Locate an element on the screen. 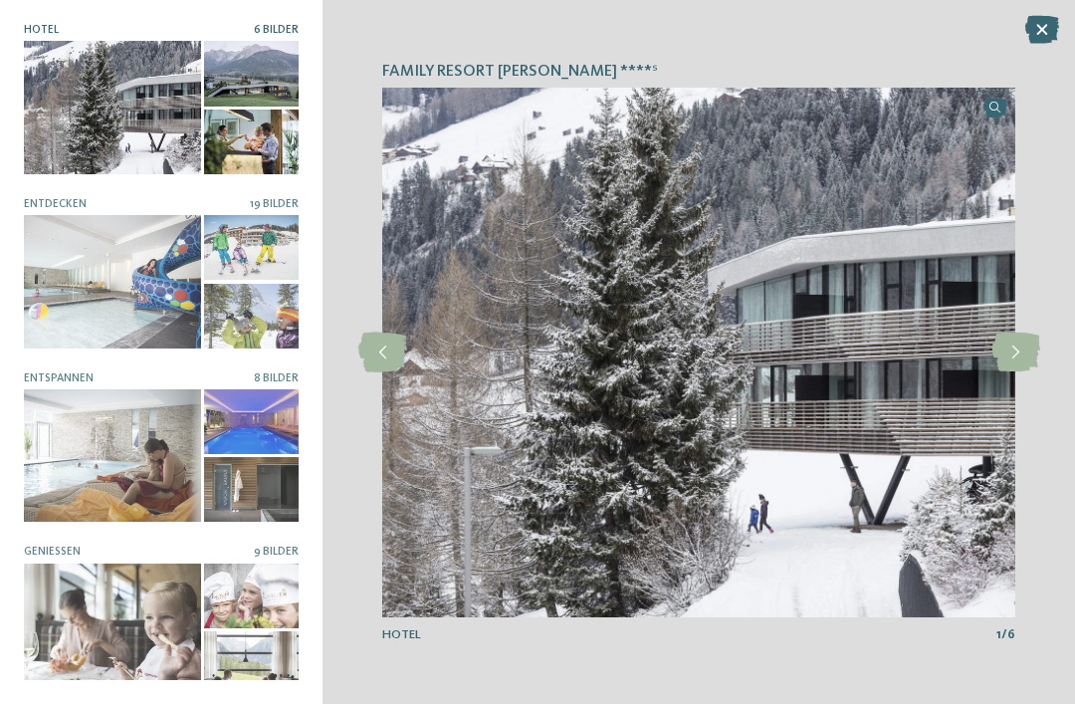 This screenshot has width=1075, height=704. span: Entdecken is located at coordinates (55, 204).